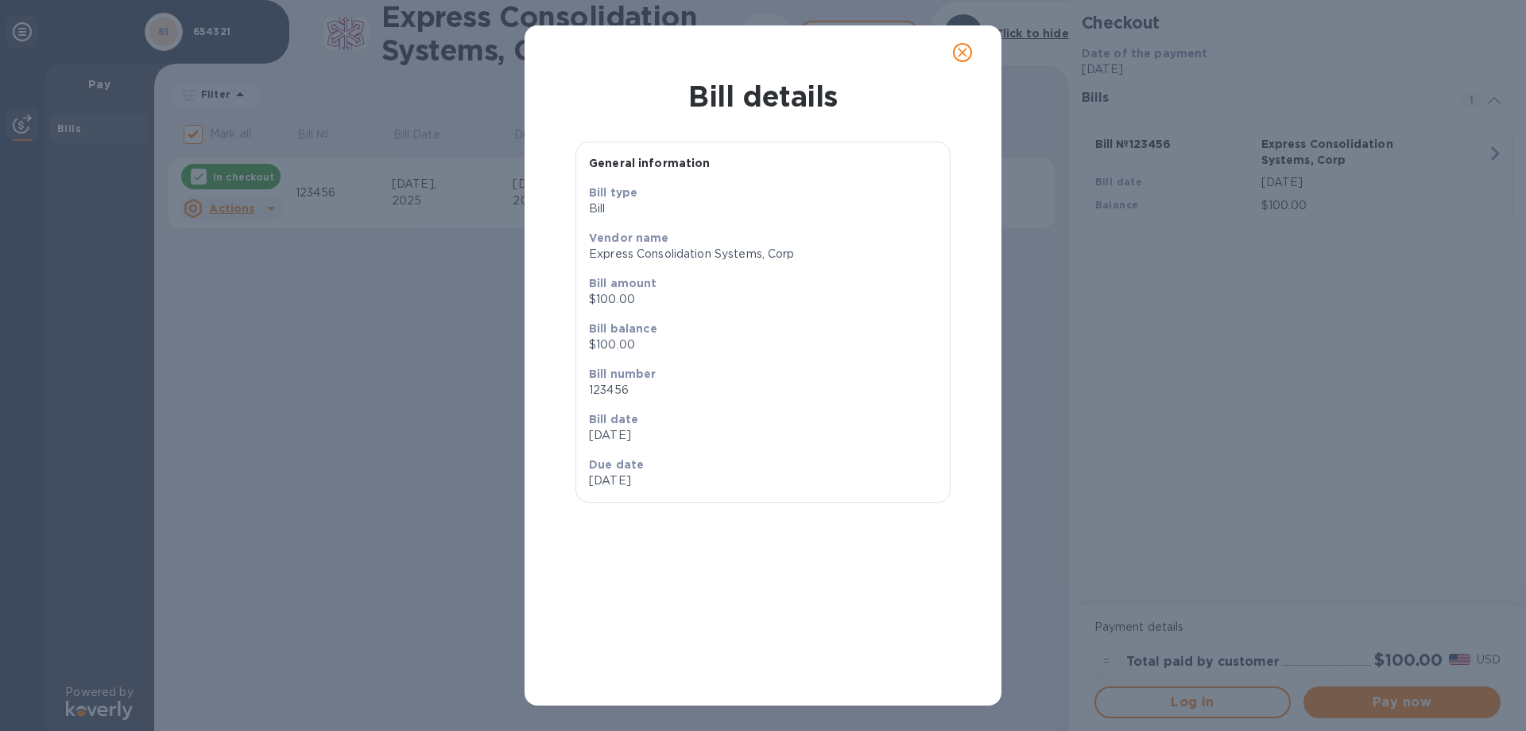 The height and width of the screenshot is (731, 1526). Describe the element at coordinates (613, 192) in the screenshot. I see `b: Bill type` at that location.